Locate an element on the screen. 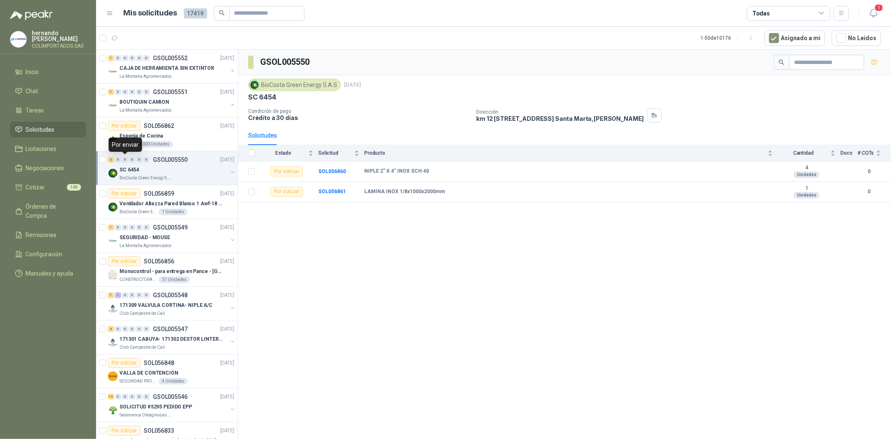 This screenshot has height=439, width=891. p: GSOL005552 is located at coordinates (170, 58).